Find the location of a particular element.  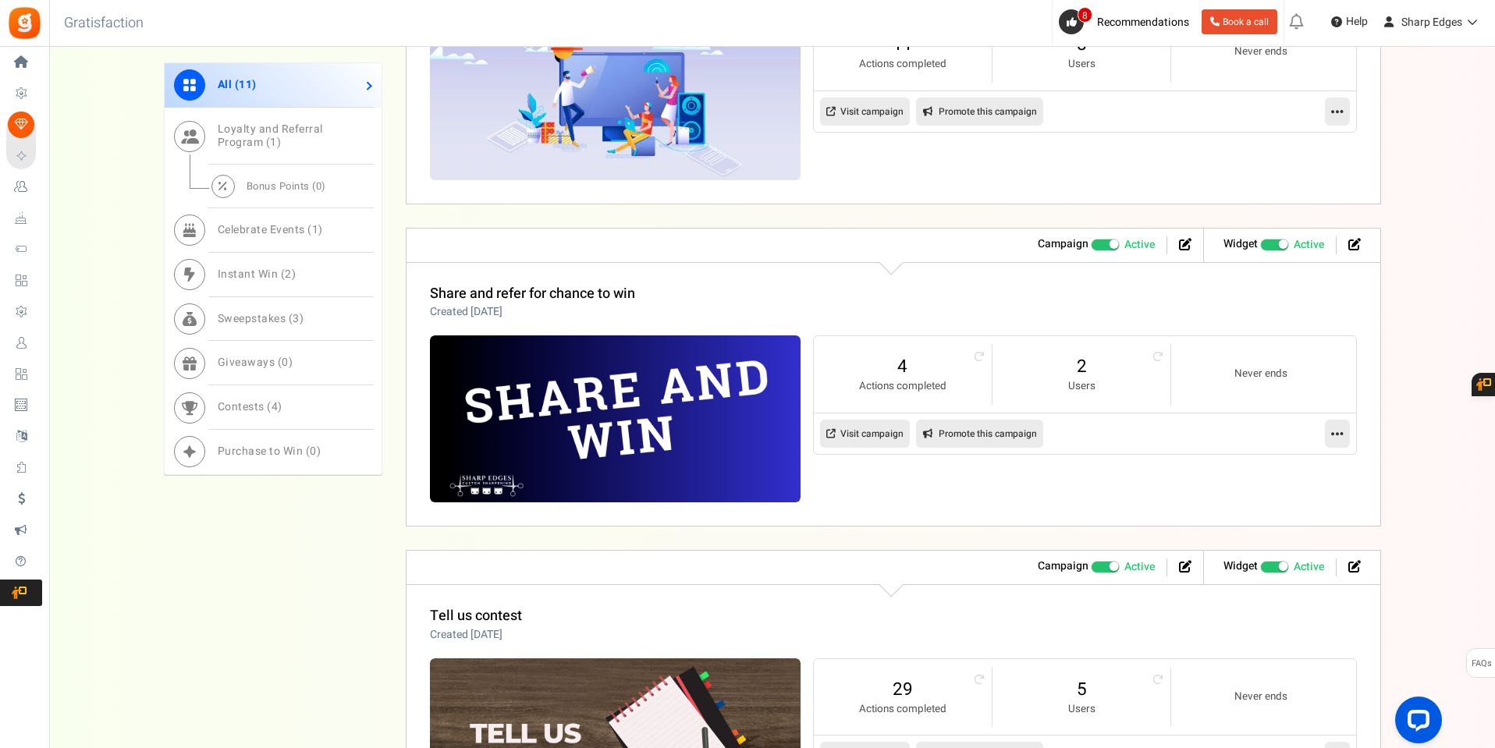

span: Loyalty and Referral Program ( ) is located at coordinates (270, 136).